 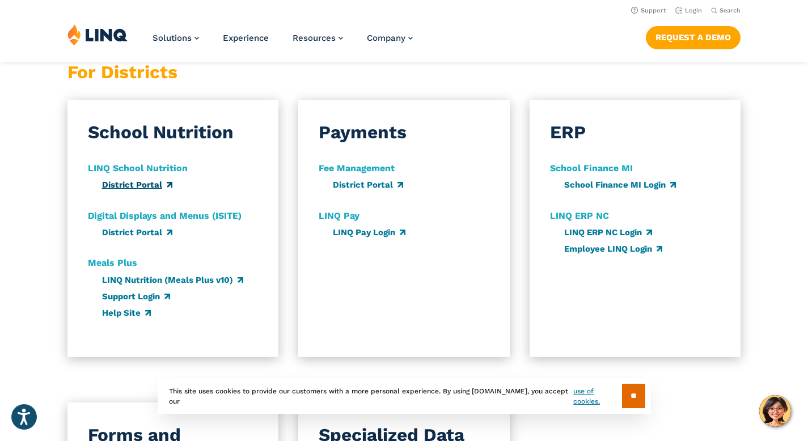 What do you see at coordinates (404, 396) in the screenshot?
I see `div: This site uses cookies to provide our customers with a more personal experience. By using [DOMAIN...` at bounding box center [404, 396].